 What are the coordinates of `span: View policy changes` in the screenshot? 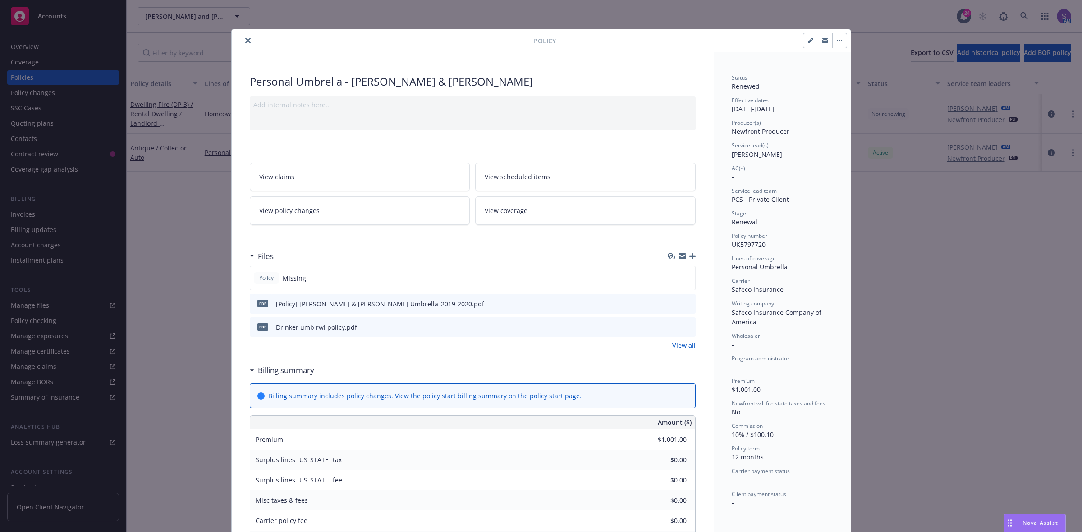 It's located at (289, 210).